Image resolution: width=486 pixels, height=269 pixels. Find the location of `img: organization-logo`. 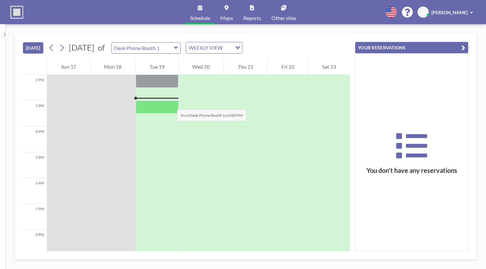

img: organization-logo is located at coordinates (17, 12).